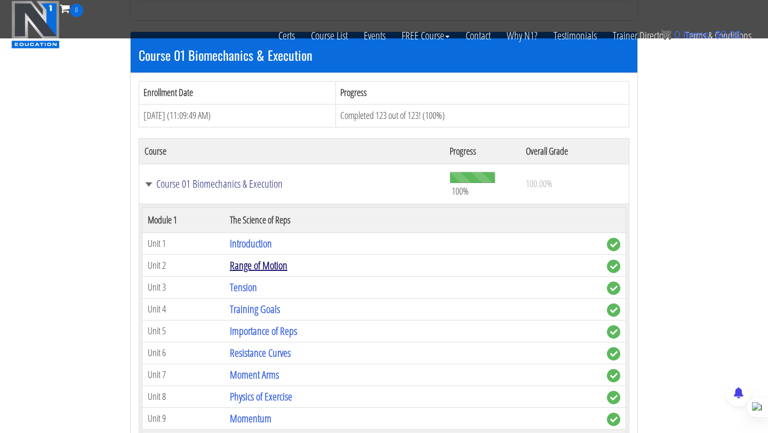  Describe the element at coordinates (71, 8) in the screenshot. I see `a: 0` at that location.